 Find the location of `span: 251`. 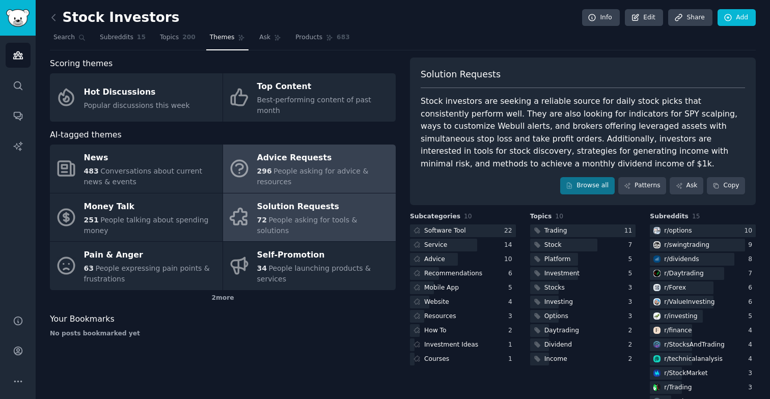

span: 251 is located at coordinates (91, 220).